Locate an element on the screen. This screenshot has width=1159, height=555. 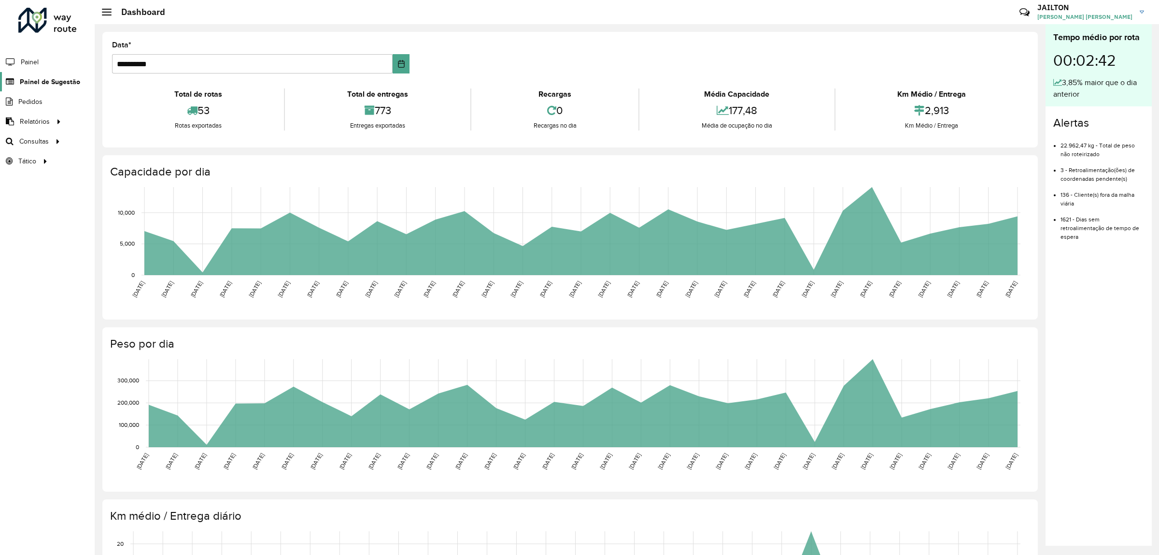
h3: JAILTON is located at coordinates (1085, 7).